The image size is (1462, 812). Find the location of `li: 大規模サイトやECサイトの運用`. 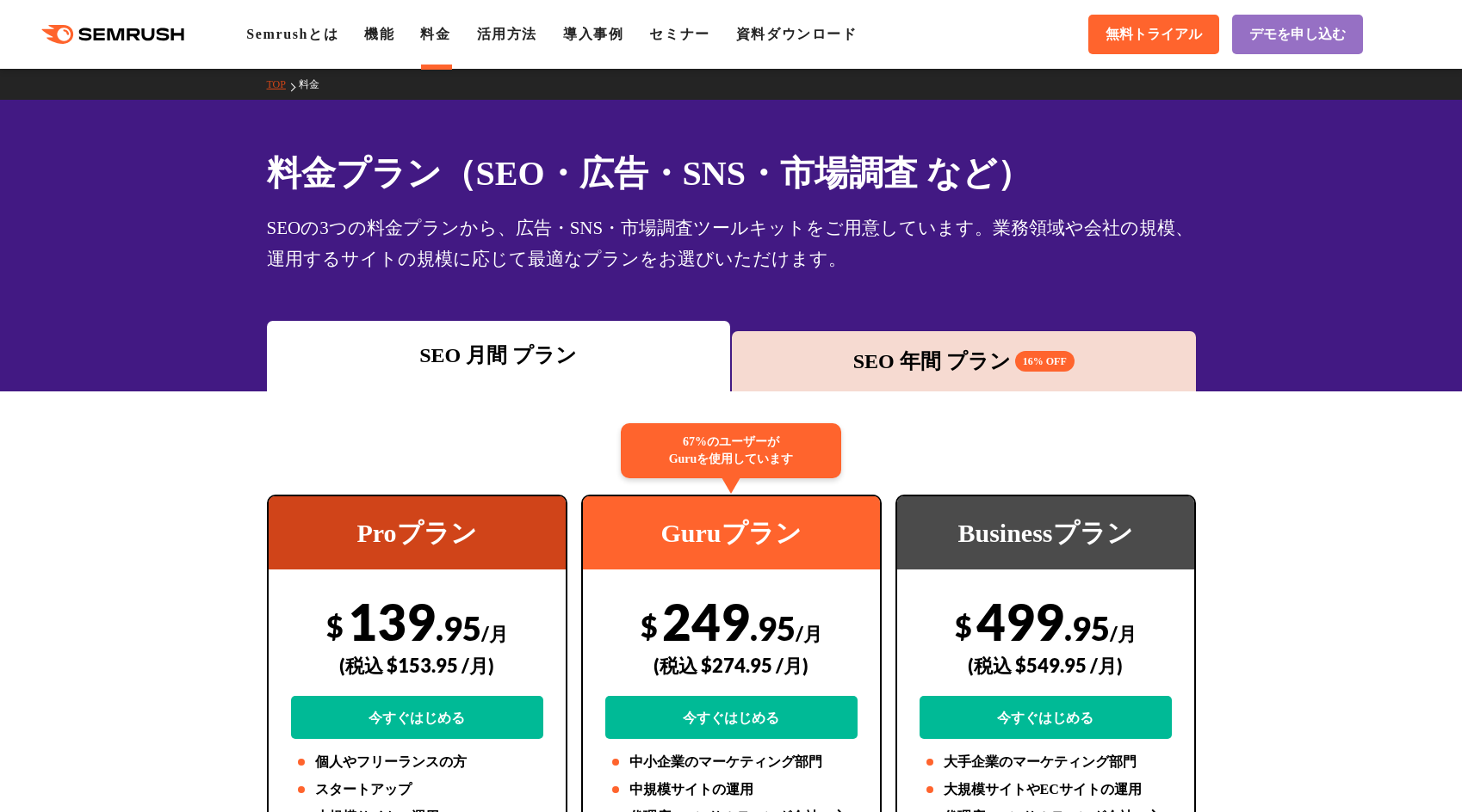

li: 大規模サイトやECサイトの運用 is located at coordinates (1045, 790).